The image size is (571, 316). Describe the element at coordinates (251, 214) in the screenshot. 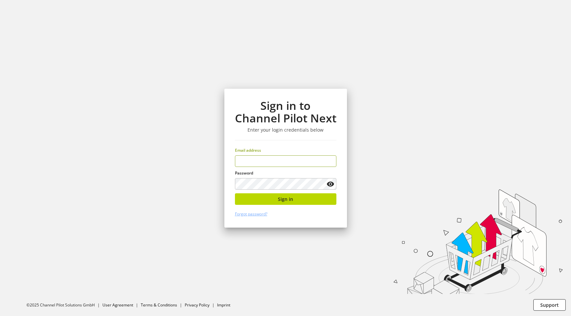

I see `a: Forgot password?` at that location.